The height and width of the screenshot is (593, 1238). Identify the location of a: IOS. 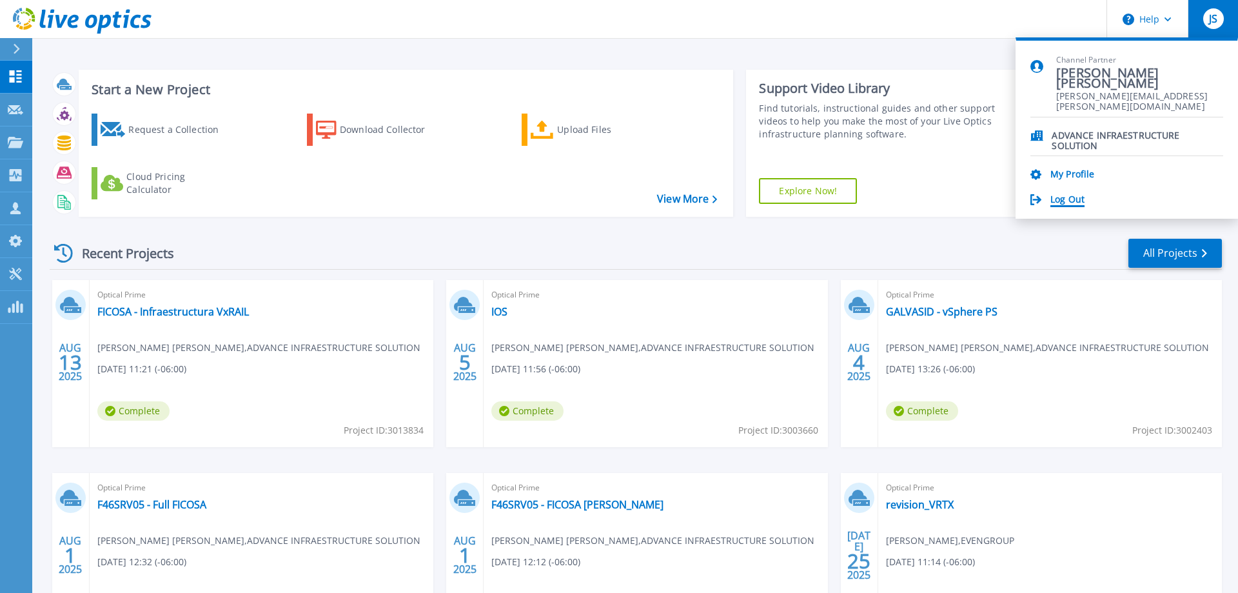
(499, 311).